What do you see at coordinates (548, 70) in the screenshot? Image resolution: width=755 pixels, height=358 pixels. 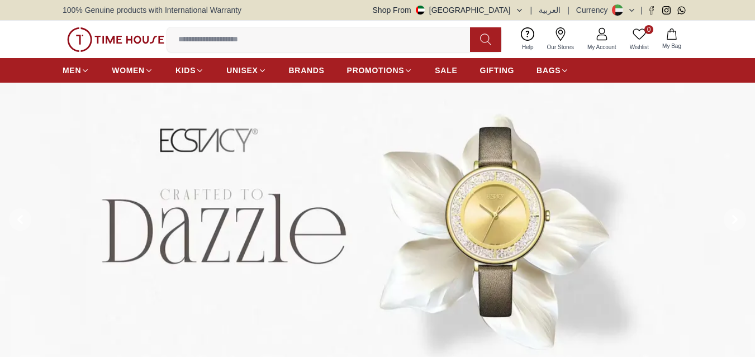 I see `span: BAGS` at bounding box center [548, 70].